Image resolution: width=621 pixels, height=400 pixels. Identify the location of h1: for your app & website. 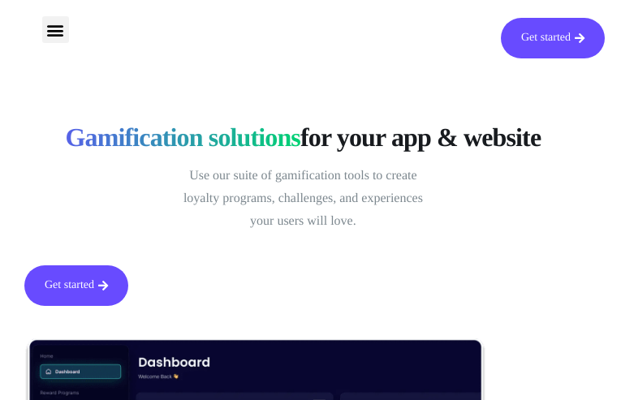
(303, 137).